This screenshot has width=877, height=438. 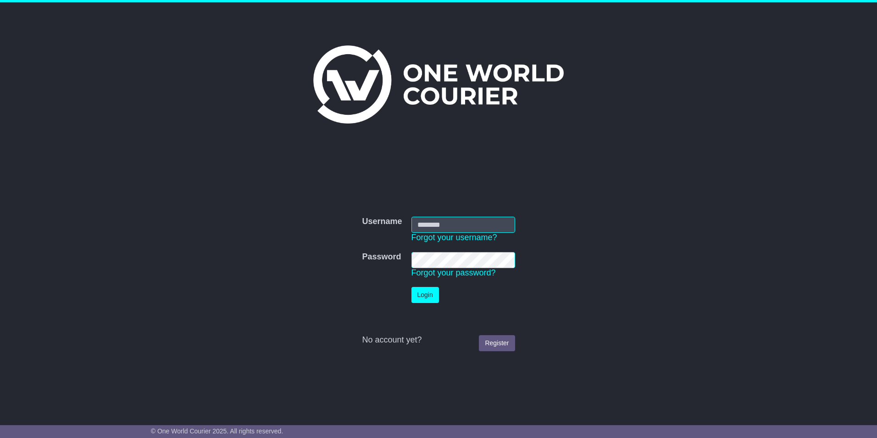 I want to click on div: No account yet?, so click(x=438, y=340).